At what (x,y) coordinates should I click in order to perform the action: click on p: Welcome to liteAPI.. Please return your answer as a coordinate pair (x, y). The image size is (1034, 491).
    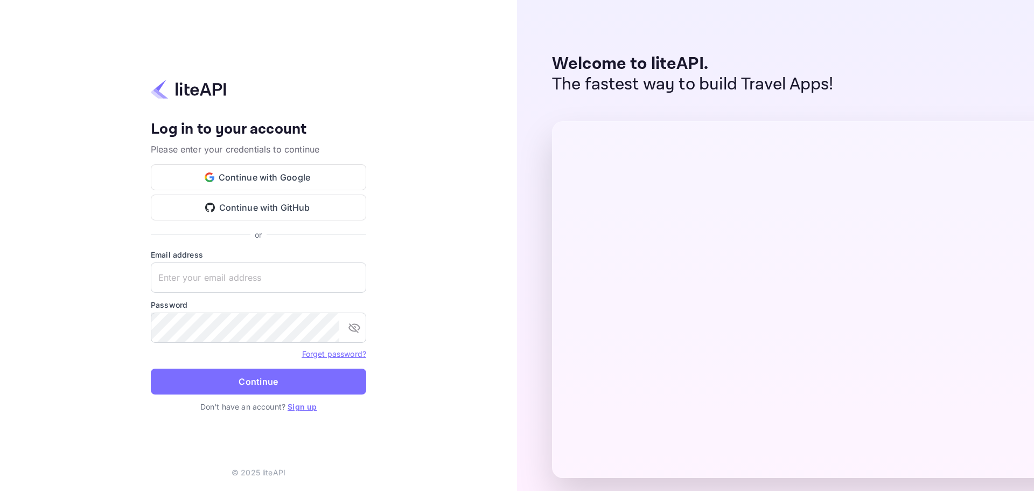
    Looking at the image, I should click on (693, 64).